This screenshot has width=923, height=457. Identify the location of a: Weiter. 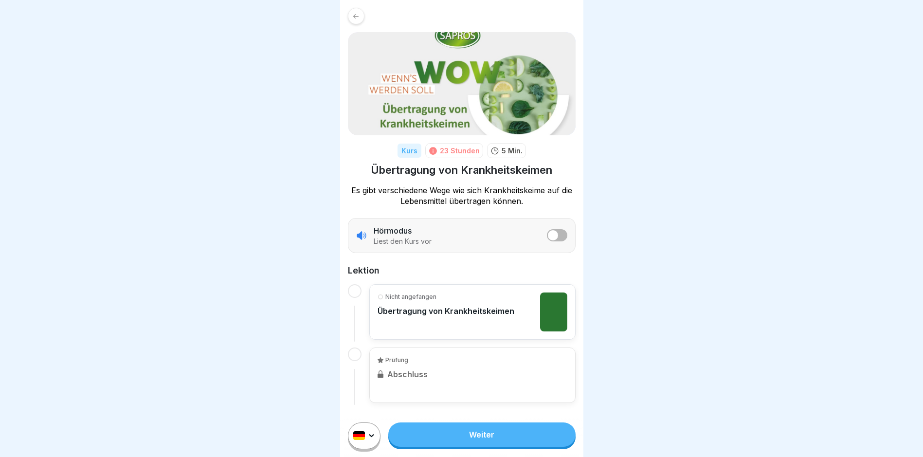
(482, 435).